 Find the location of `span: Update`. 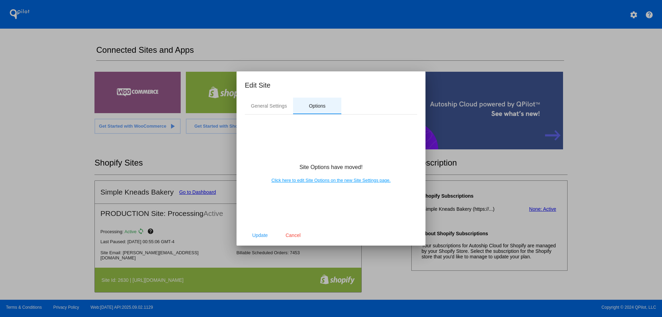

span: Update is located at coordinates (260, 235).